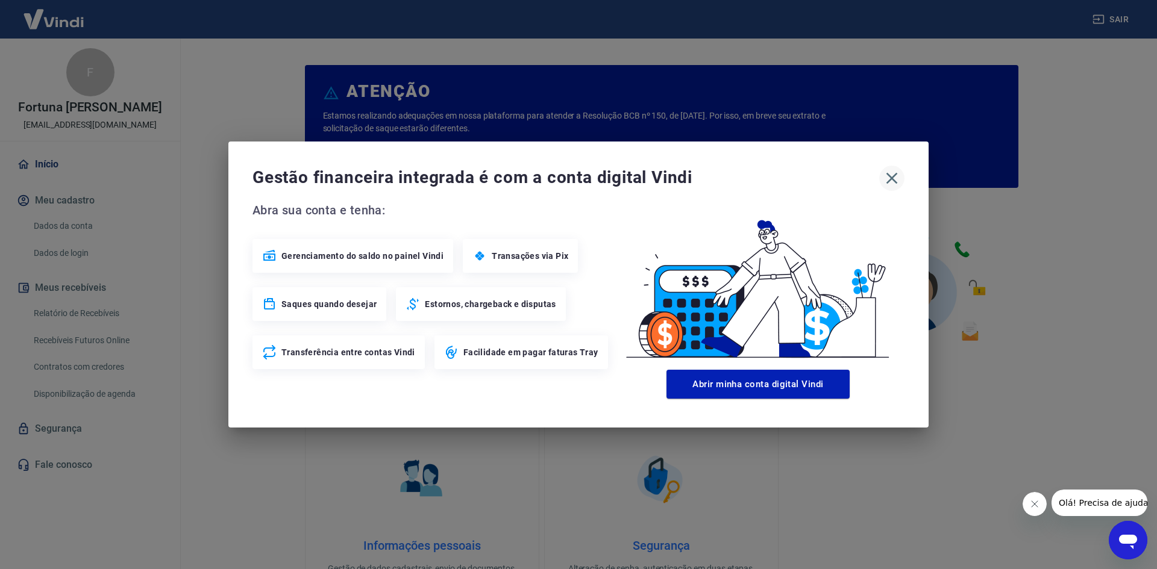 The image size is (1157, 569). I want to click on span: Transações via Pix, so click(530, 256).